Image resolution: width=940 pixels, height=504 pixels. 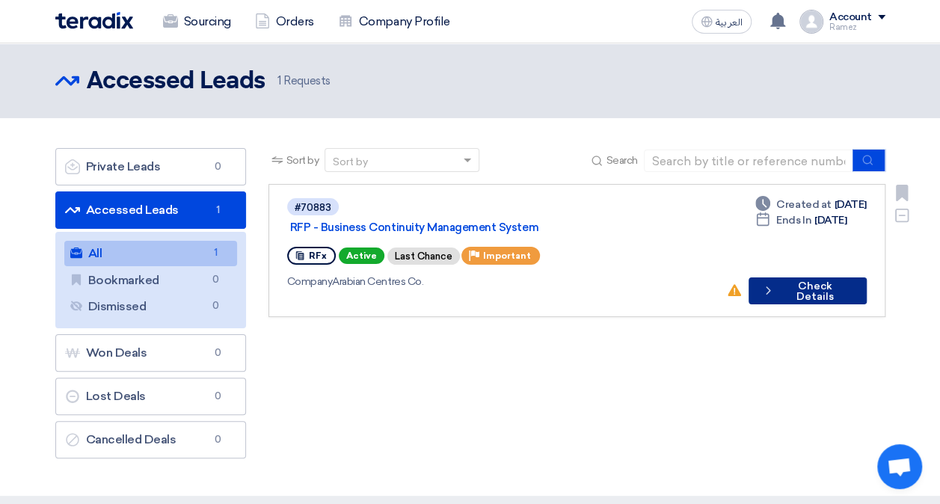 I want to click on button: العربية, so click(x=722, y=22).